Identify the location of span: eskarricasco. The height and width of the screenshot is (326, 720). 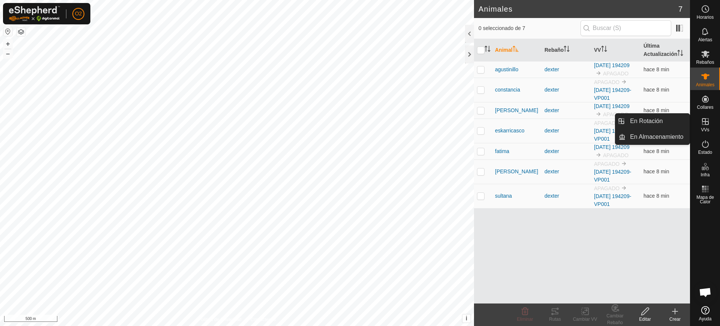
(510, 131).